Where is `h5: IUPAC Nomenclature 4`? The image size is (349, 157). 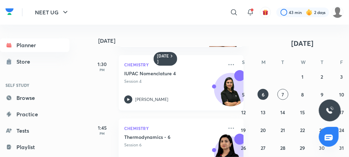
h5: IUPAC Nomenclature 4 is located at coordinates (166, 73).